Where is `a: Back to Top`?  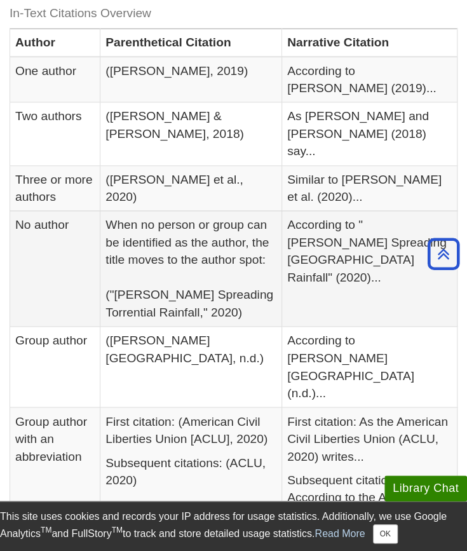
a: Back to Top is located at coordinates (444, 254).